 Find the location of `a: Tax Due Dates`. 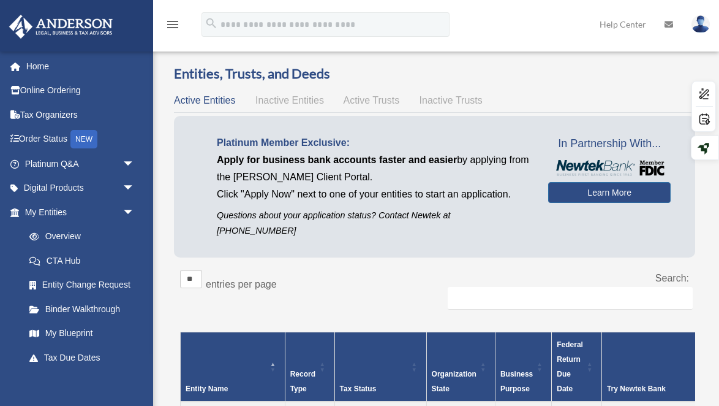

a: Tax Due Dates is located at coordinates (82, 357).